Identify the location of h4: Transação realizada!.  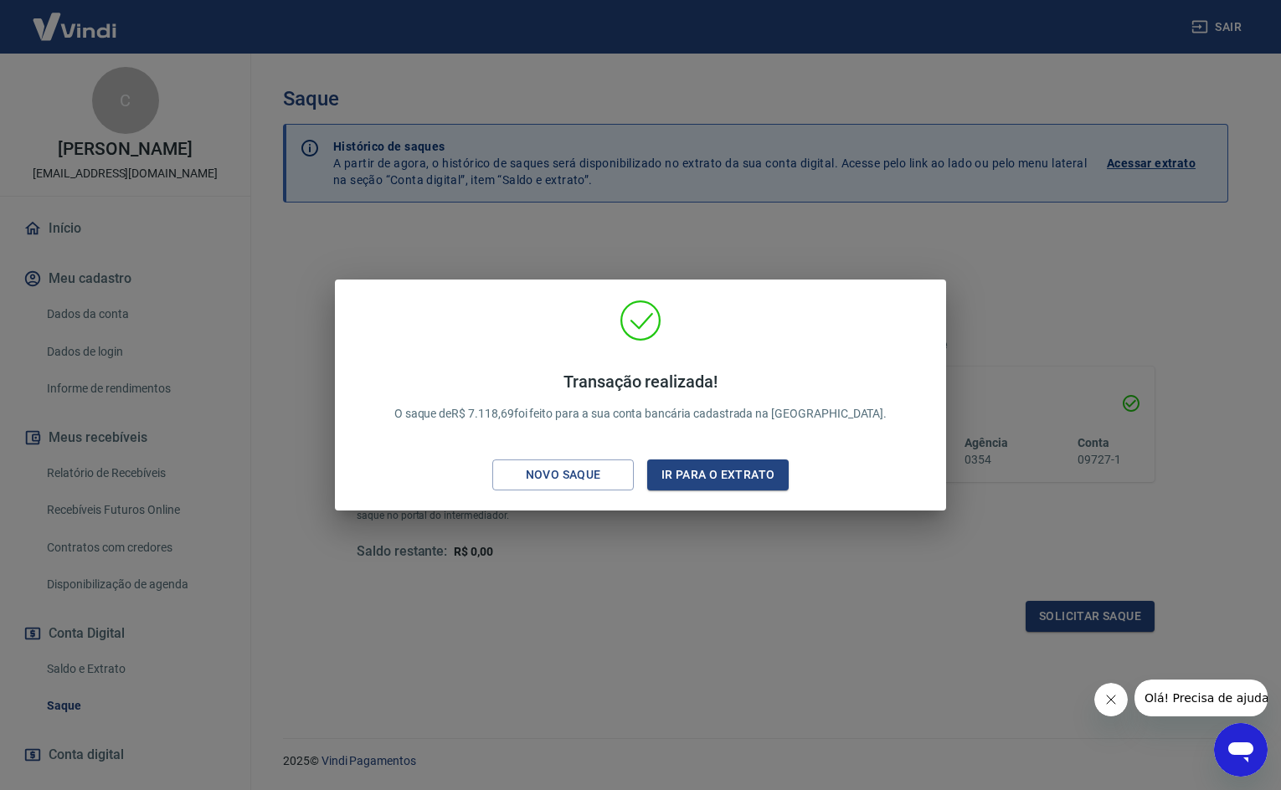
(641, 382).